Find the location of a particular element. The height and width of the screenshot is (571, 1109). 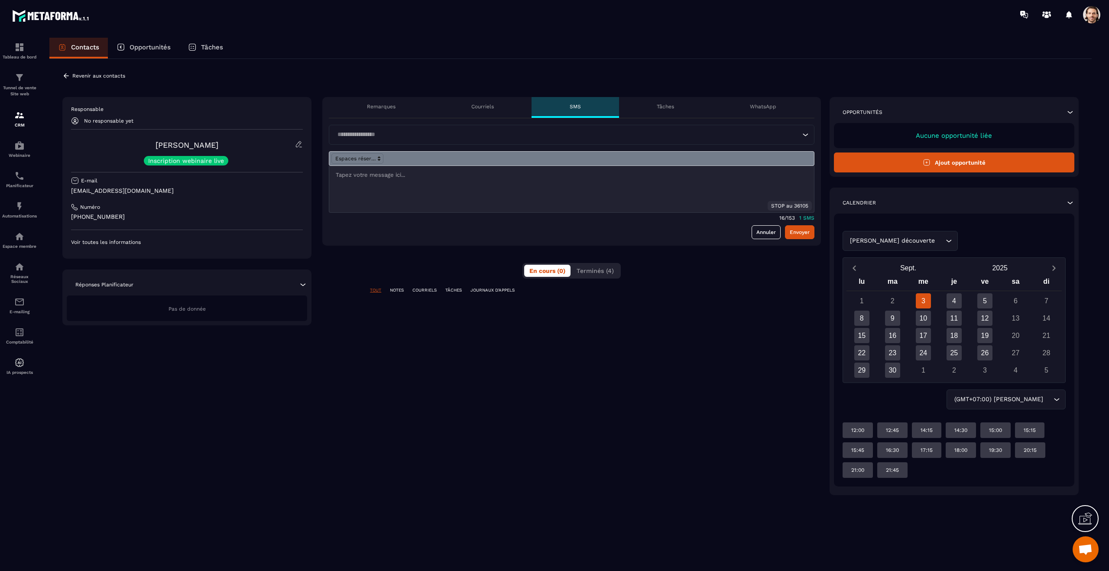

div: 27 is located at coordinates (1016, 353).